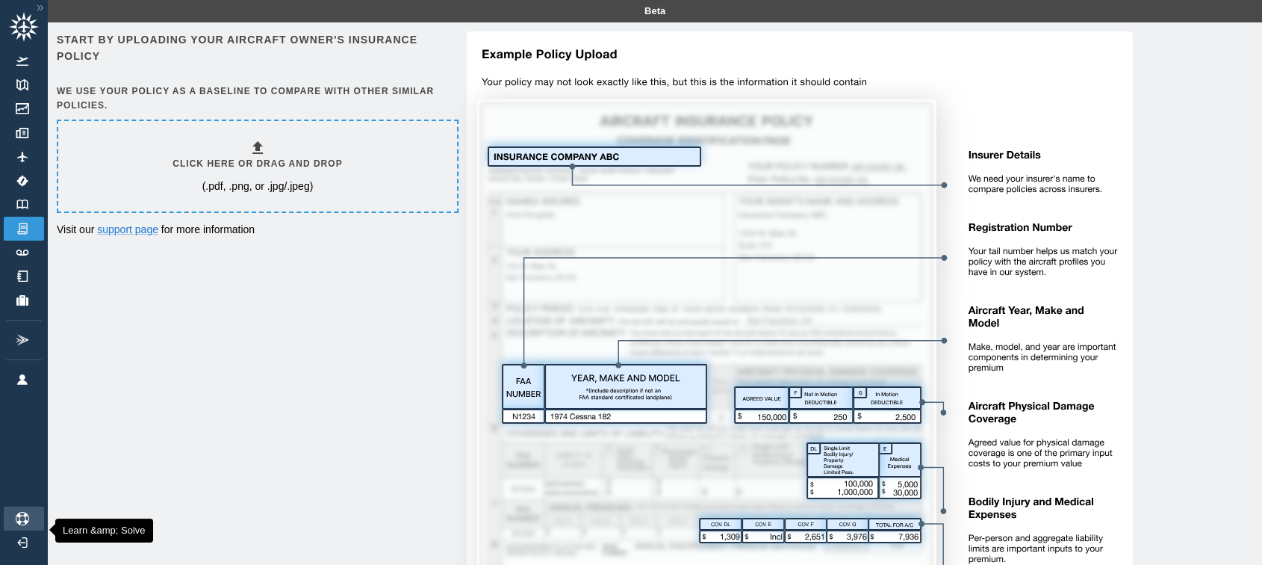 The width and height of the screenshot is (1262, 565). I want to click on p: Visit our for more information, so click(256, 229).